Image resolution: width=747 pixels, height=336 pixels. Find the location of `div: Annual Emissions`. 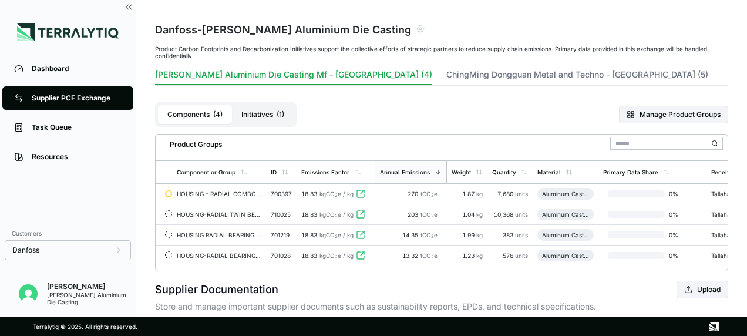

div: Annual Emissions is located at coordinates (405, 172).